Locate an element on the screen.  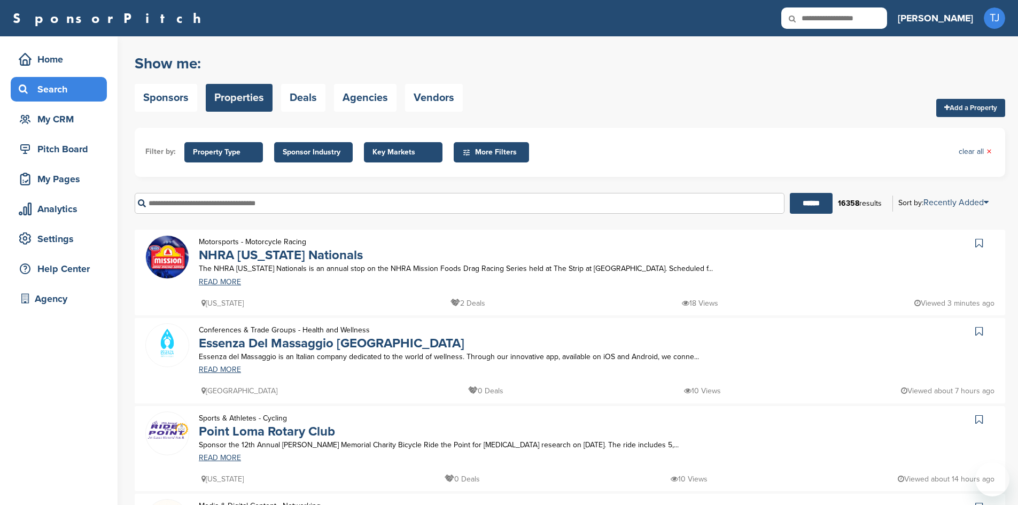
p: 18 Views is located at coordinates (700, 303).